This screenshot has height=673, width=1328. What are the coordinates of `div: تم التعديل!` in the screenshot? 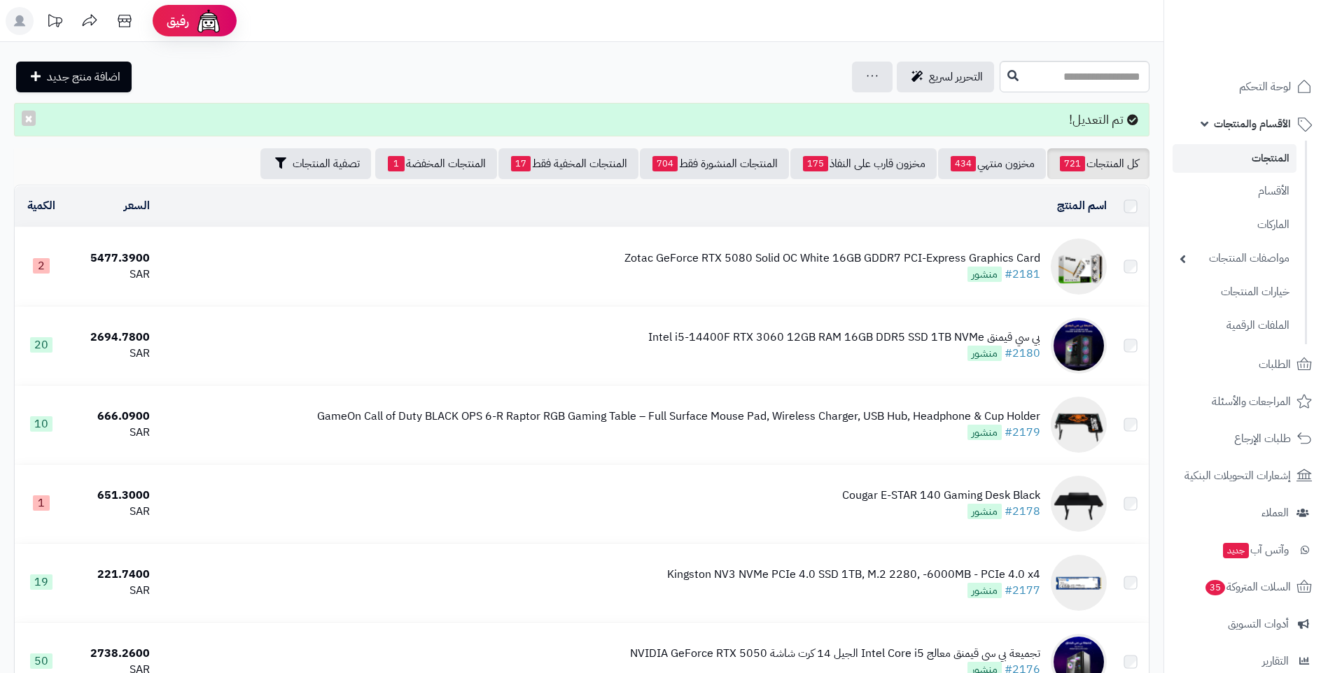 It's located at (582, 120).